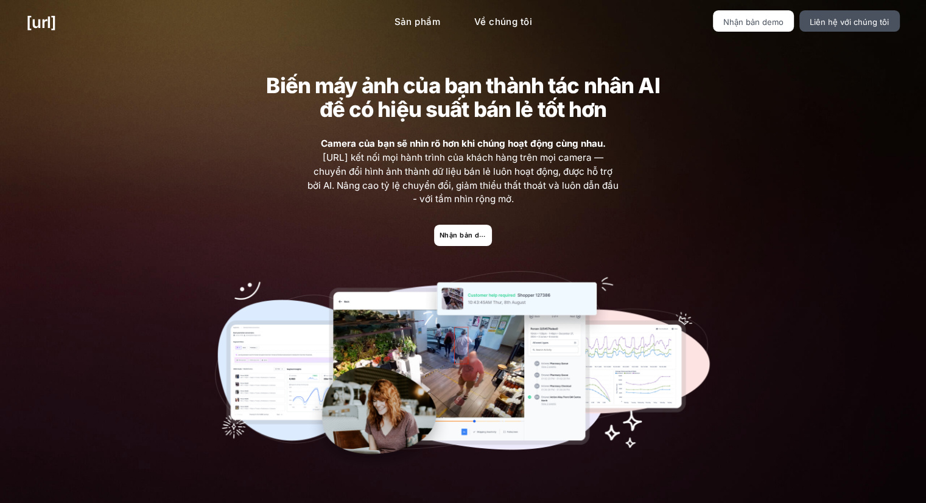  I want to click on font: Sản phẩm, so click(416, 21).